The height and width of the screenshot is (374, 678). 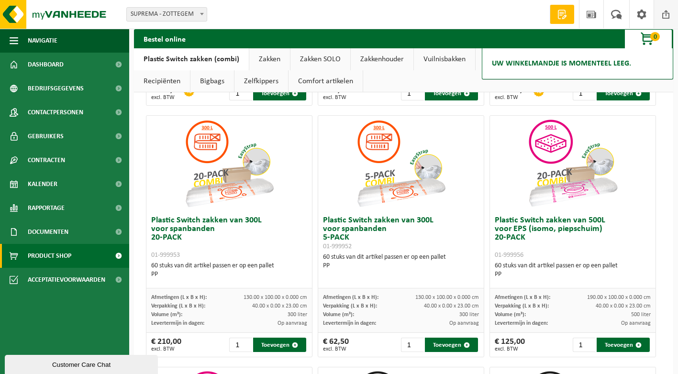 I want to click on span: Kalender, so click(x=43, y=184).